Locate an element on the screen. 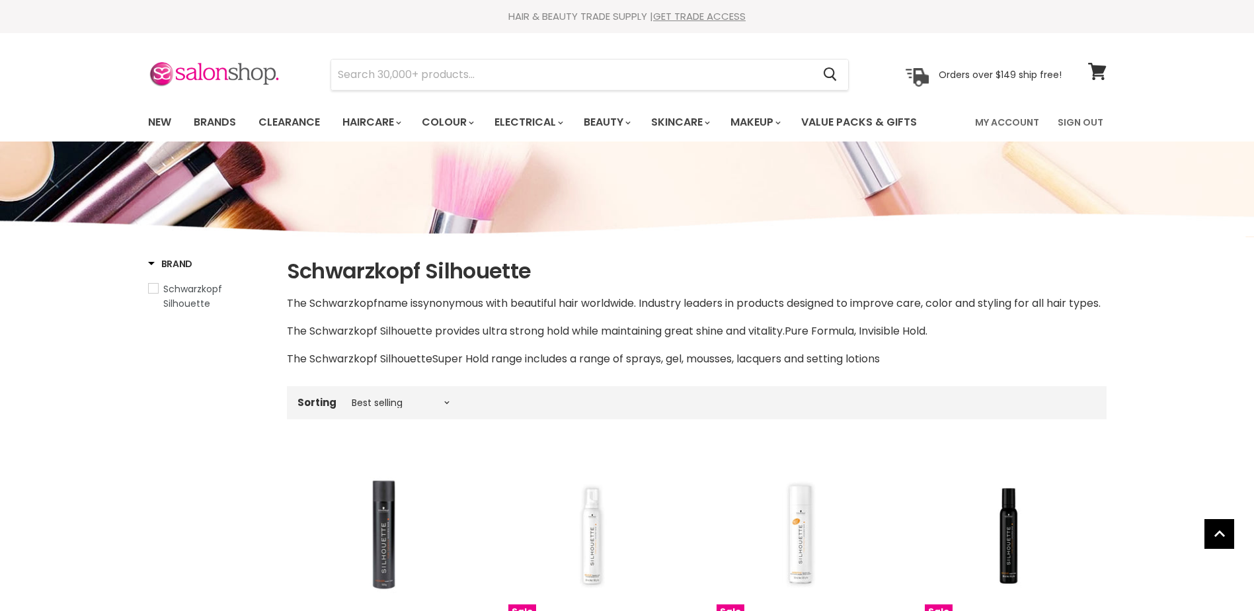  a: Clearance is located at coordinates (289, 122).